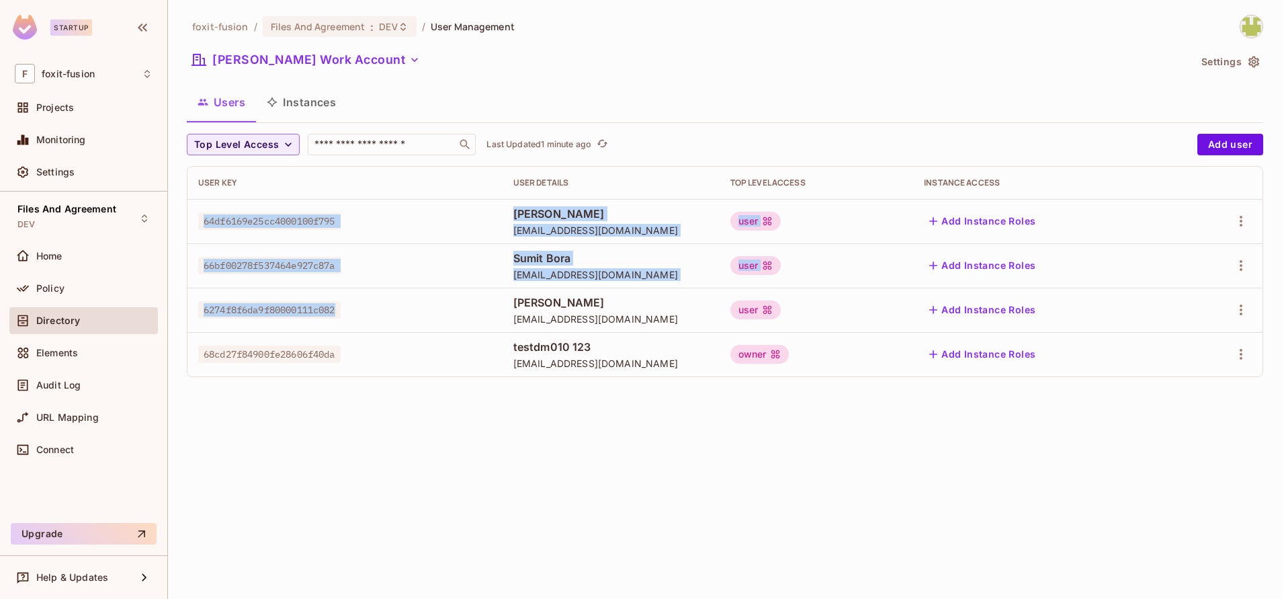  I want to click on span: Policy, so click(50, 288).